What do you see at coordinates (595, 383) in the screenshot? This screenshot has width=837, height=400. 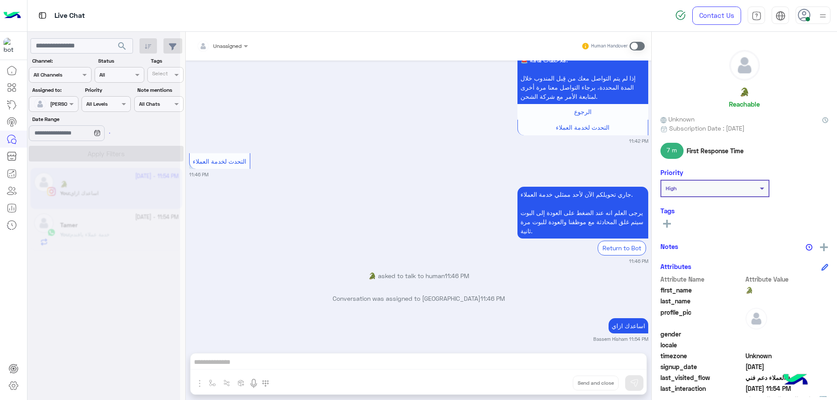 I see `button: Send and close` at bounding box center [595, 383].